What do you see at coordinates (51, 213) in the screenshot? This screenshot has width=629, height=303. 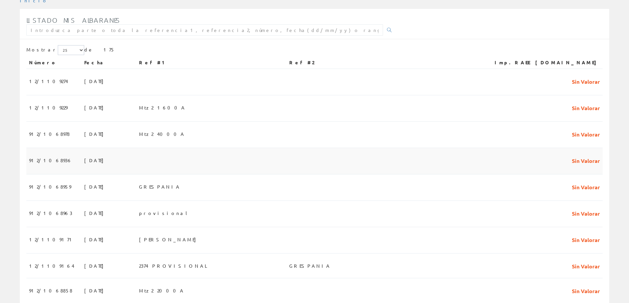 I see `span: 912/1068963` at bounding box center [51, 213].